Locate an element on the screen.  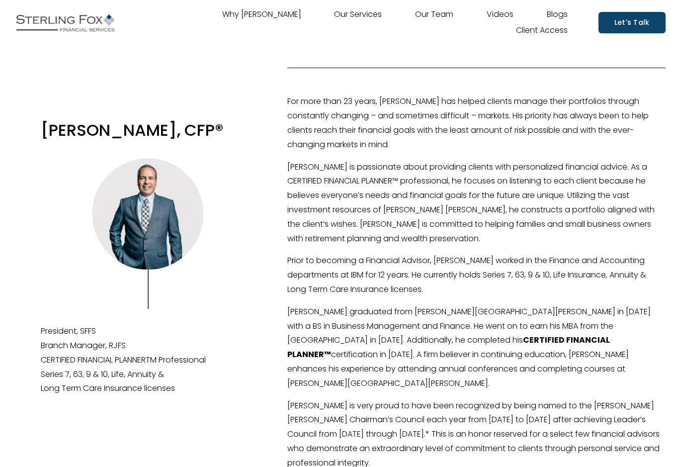
a: Our Team is located at coordinates (434, 15).